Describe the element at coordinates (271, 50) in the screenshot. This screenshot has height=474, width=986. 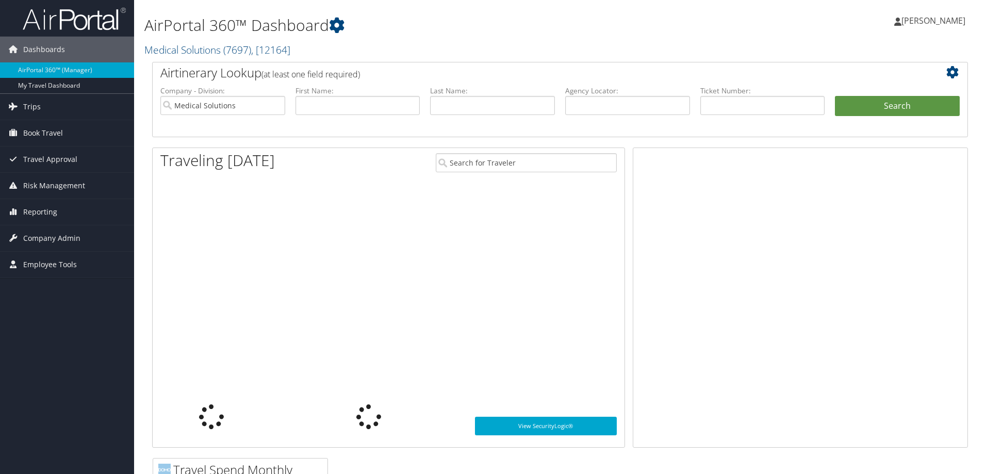
I see `span: , [ 12164 ]` at that location.